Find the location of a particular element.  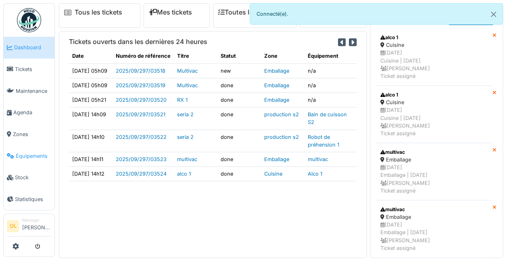

a: Équipements is located at coordinates (29, 156).